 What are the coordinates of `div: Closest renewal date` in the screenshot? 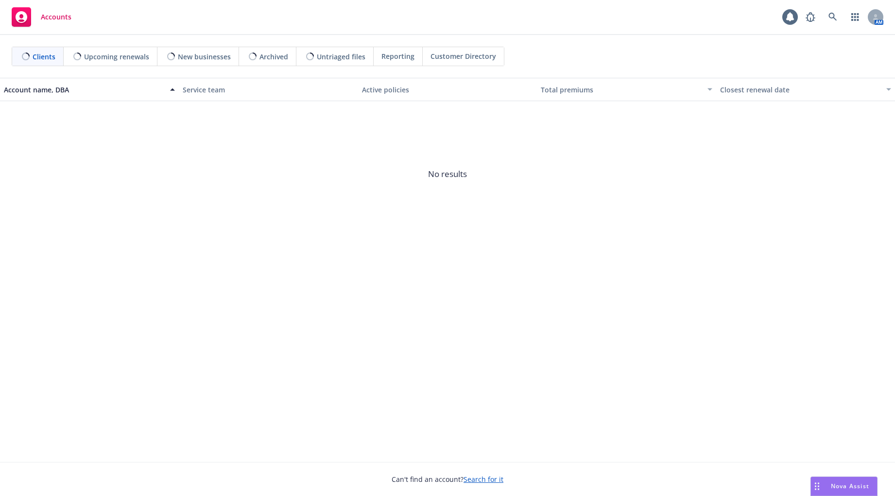 It's located at (800, 89).